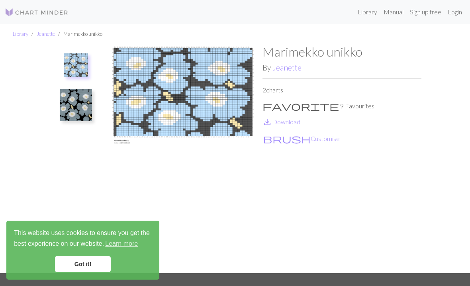 The width and height of the screenshot is (470, 286). Describe the element at coordinates (76, 105) in the screenshot. I see `img: Copy of Marimekko unikko` at that location.